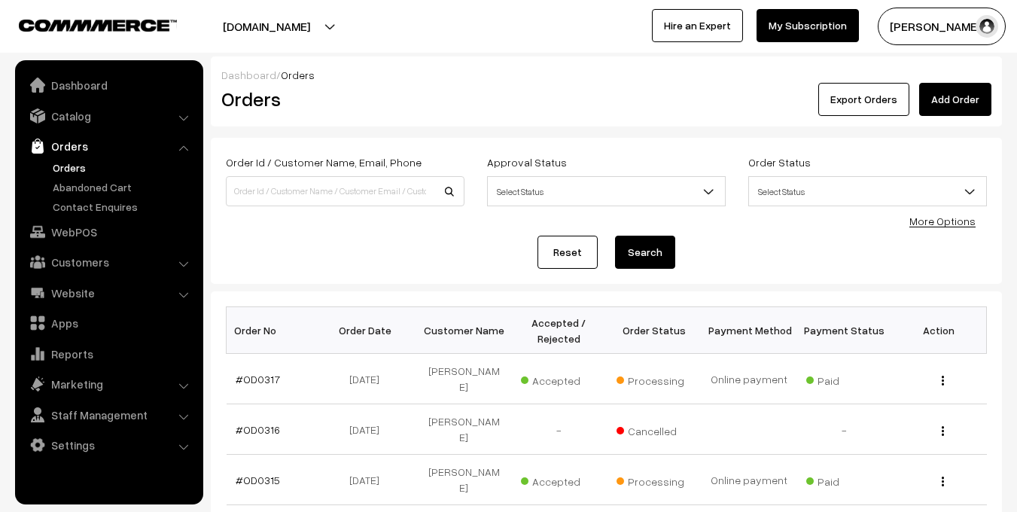  I want to click on a: Reports, so click(108, 354).